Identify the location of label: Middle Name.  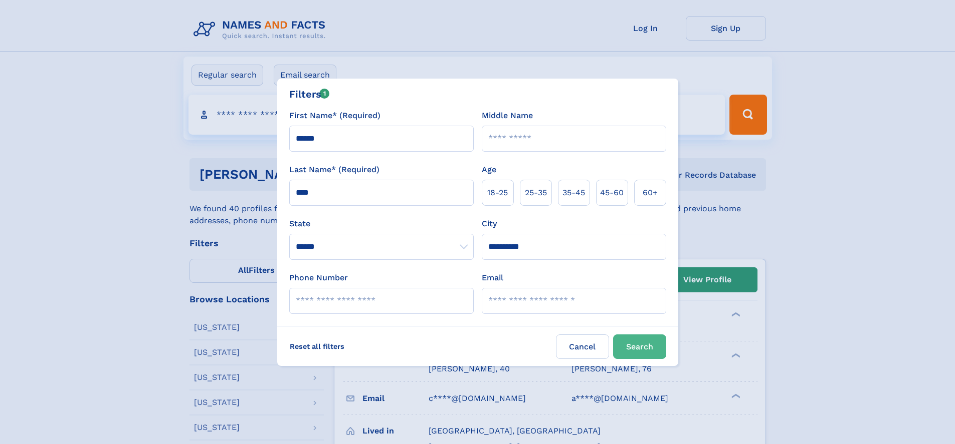
(507, 116).